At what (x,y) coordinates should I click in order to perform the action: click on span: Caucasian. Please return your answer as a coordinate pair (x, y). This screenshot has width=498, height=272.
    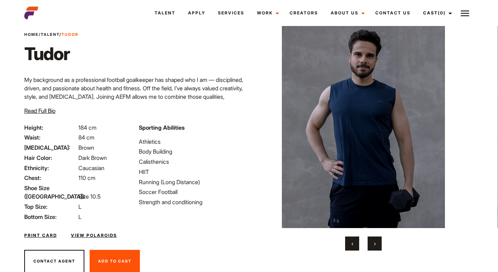
    Looking at the image, I should click on (91, 168).